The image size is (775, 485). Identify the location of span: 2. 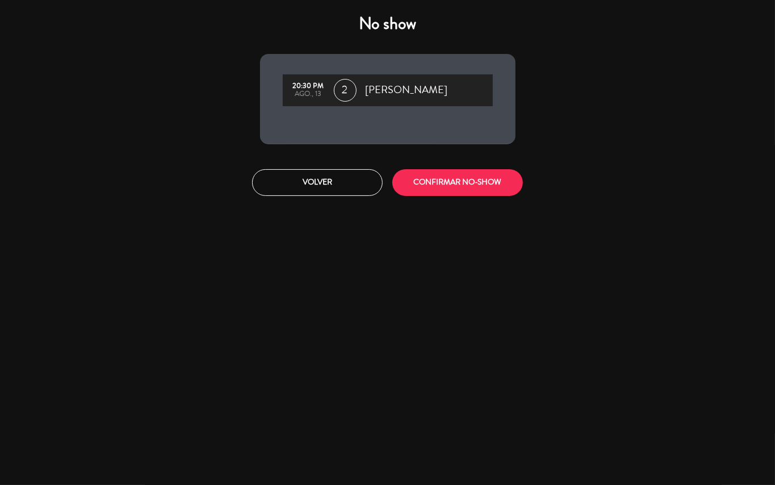
(345, 90).